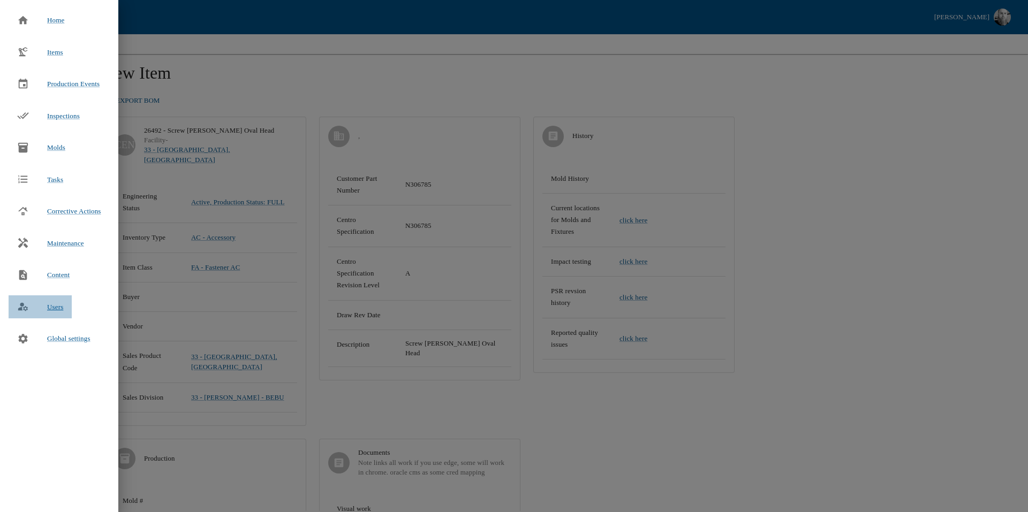  I want to click on div: Items, so click(40, 52).